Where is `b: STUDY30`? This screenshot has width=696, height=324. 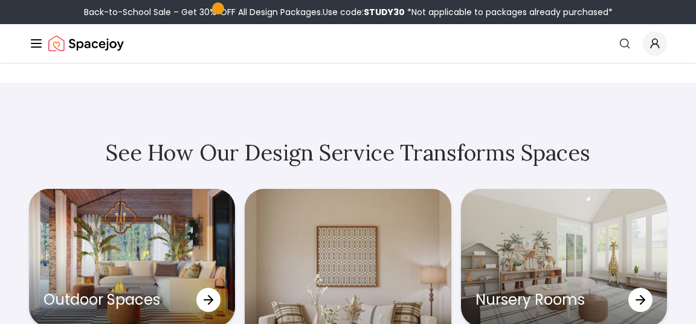 b: STUDY30 is located at coordinates (384, 12).